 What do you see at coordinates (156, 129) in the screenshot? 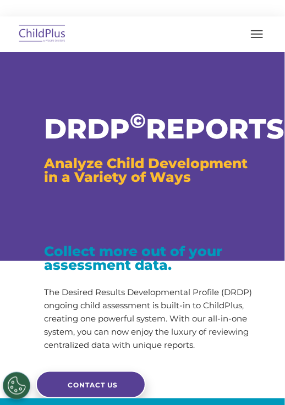
I see `h1: DRDP REPORTS` at bounding box center [156, 129].